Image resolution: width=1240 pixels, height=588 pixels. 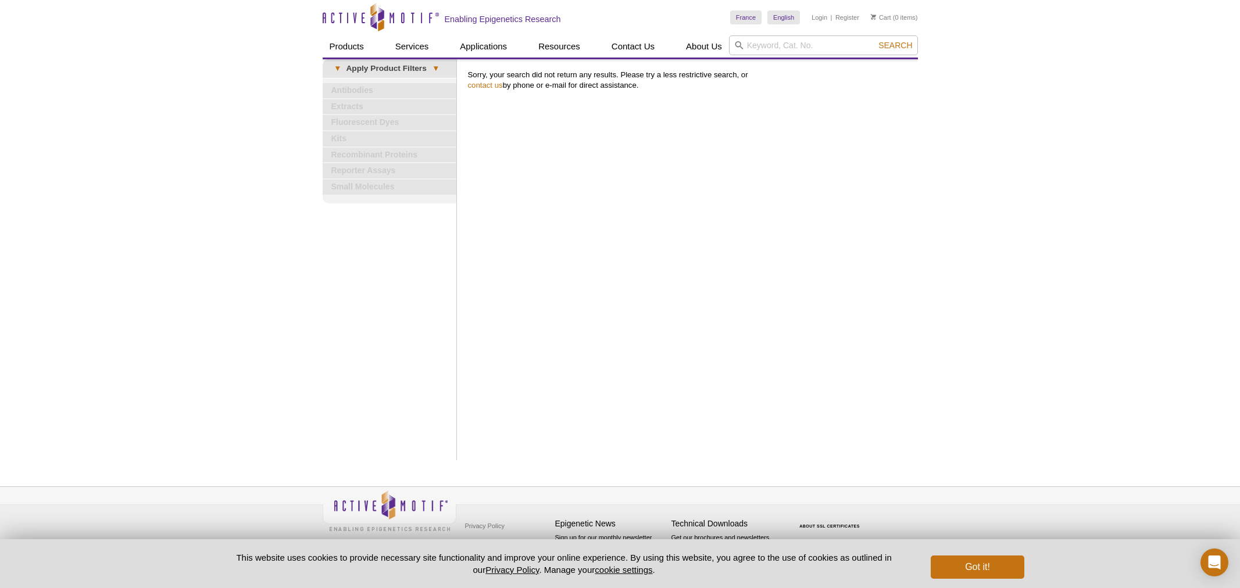 What do you see at coordinates (727, 524) in the screenshot?
I see `h4: Technical Downloads` at bounding box center [727, 524].